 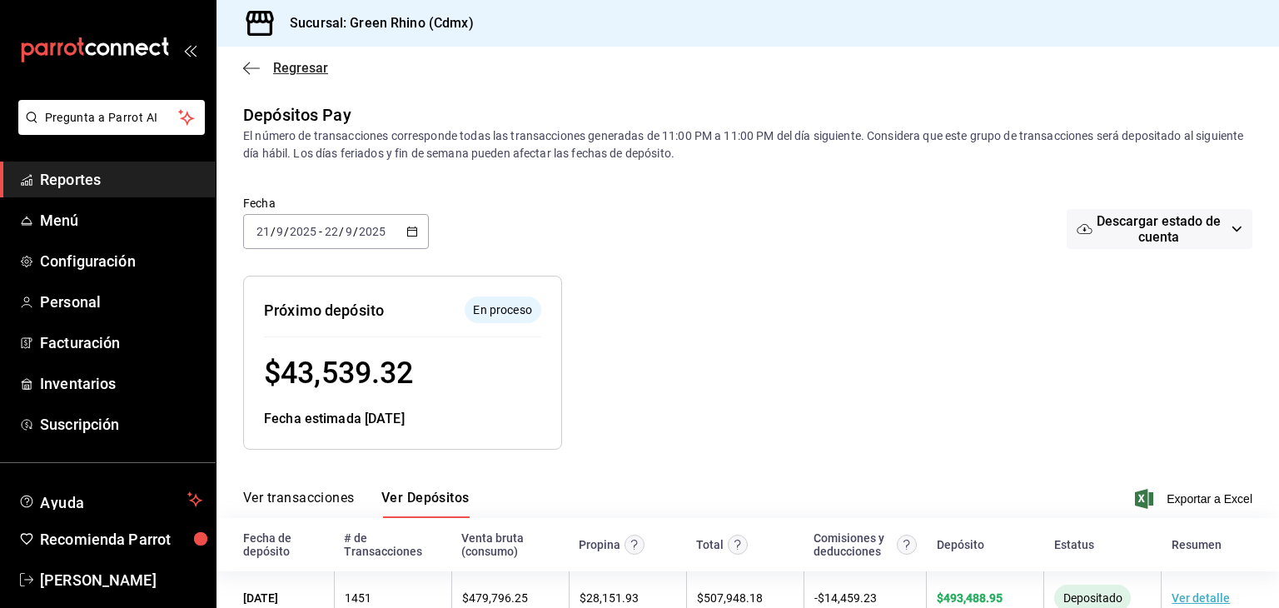 What do you see at coordinates (748, 145) in the screenshot?
I see `div: El número de transacciones corresponde todas las transacciones generadas de 11:00 PM a 11:00 PM d...` at bounding box center [748, 145].